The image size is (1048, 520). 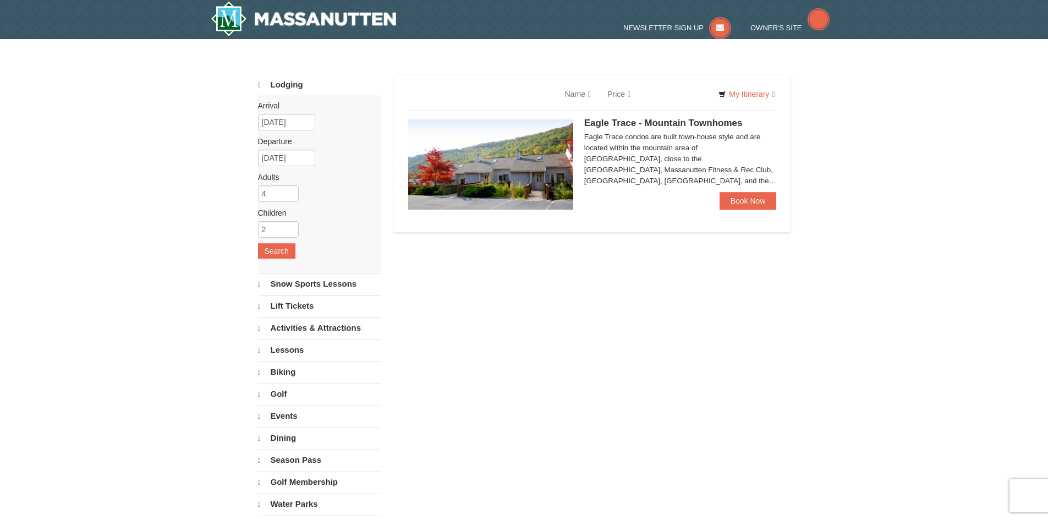 What do you see at coordinates (319, 306) in the screenshot?
I see `a: Lift Tickets` at bounding box center [319, 306].